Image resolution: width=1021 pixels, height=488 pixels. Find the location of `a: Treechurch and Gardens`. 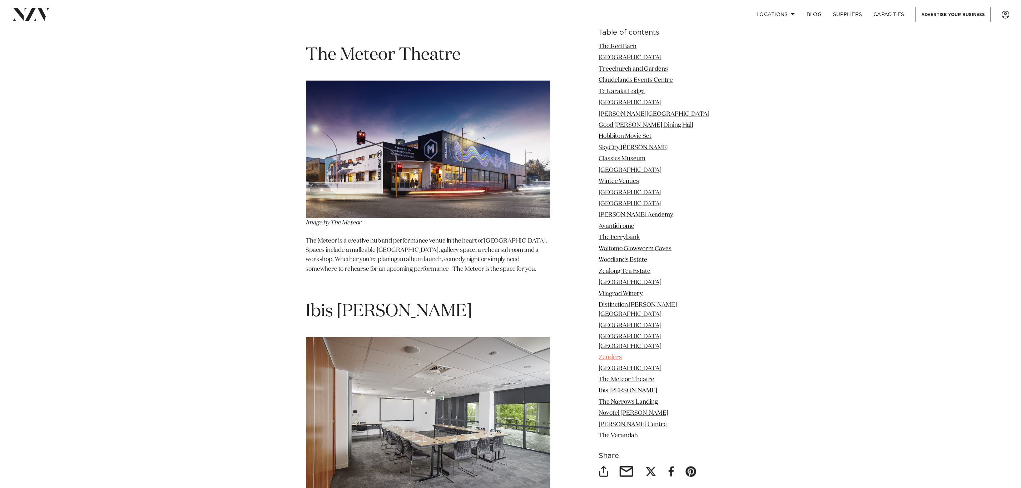

a: Treechurch and Gardens is located at coordinates (634, 69).